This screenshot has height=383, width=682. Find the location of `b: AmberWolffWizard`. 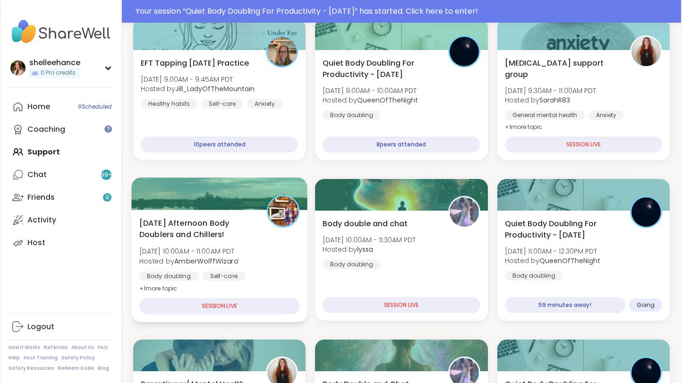

b: AmberWolffWizard is located at coordinates (206, 261).